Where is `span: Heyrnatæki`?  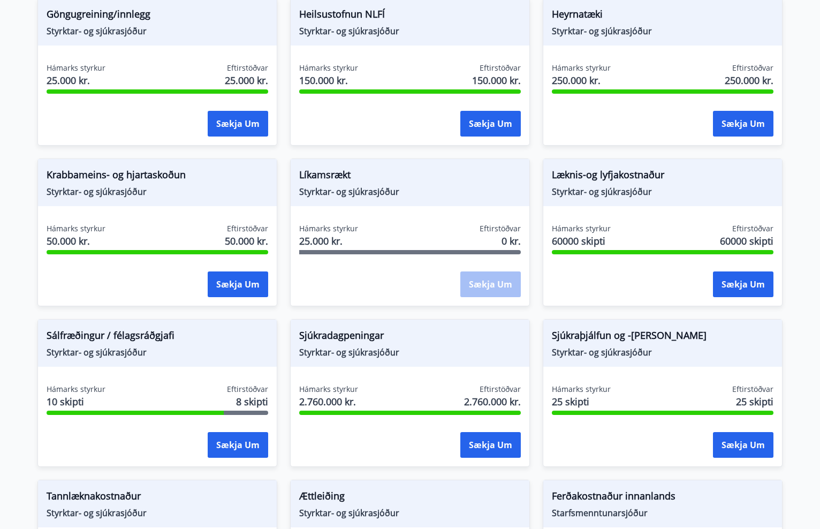
span: Heyrnatæki is located at coordinates (663, 16).